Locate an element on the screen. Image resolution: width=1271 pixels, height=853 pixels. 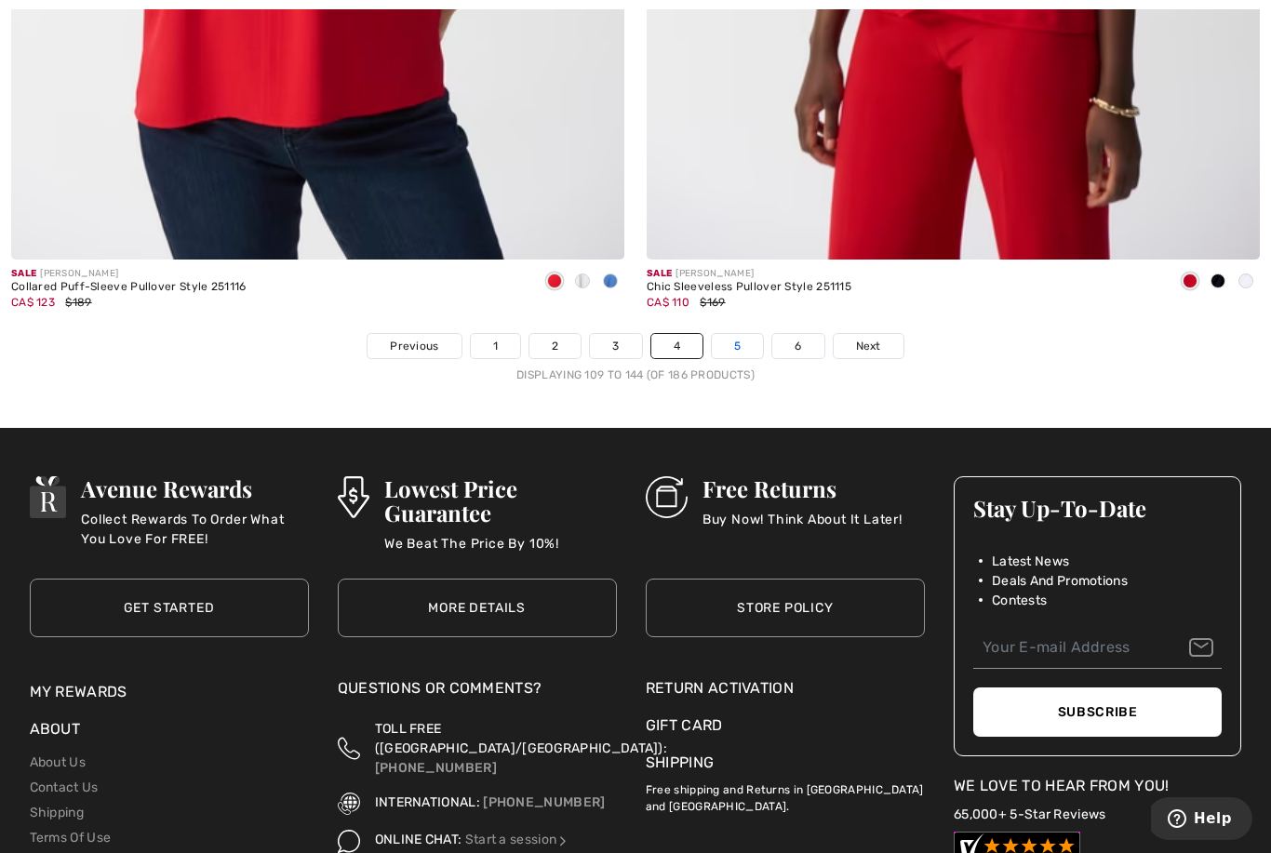
span: CA$ 123 is located at coordinates (33, 302).